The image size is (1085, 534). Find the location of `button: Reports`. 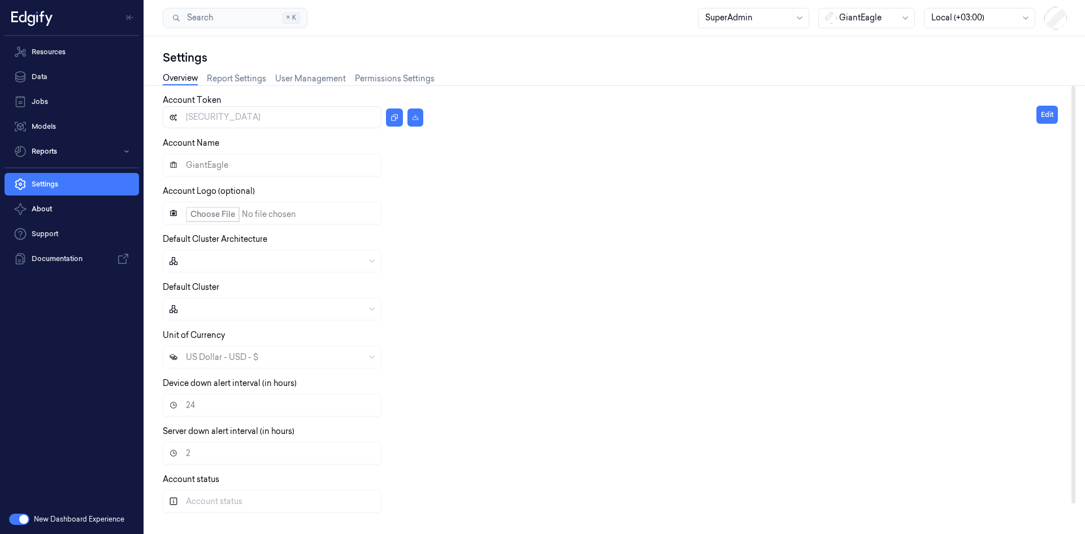

button: Reports is located at coordinates (72, 151).